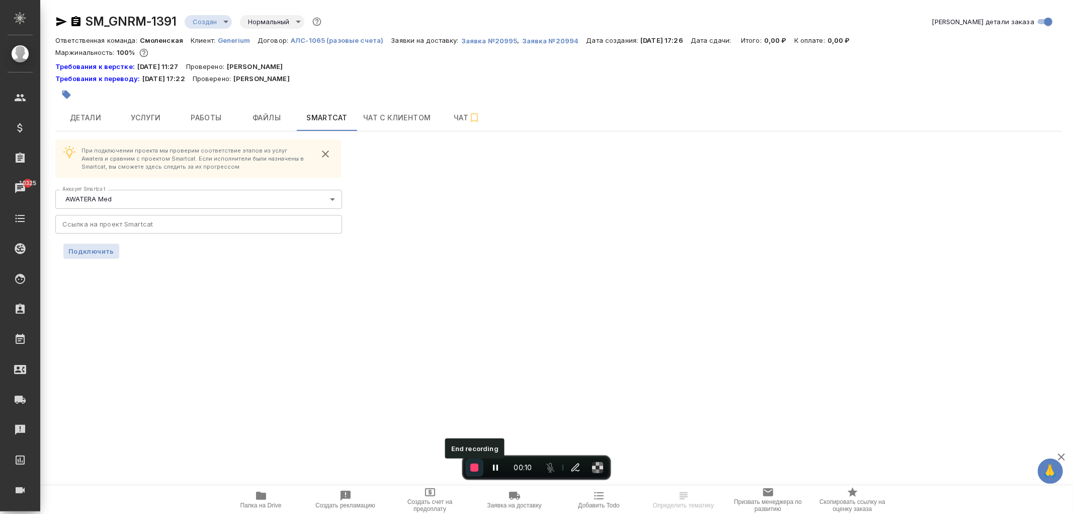 The height and width of the screenshot is (514, 1073). I want to click on p: Дата сдачи:, so click(712, 40).